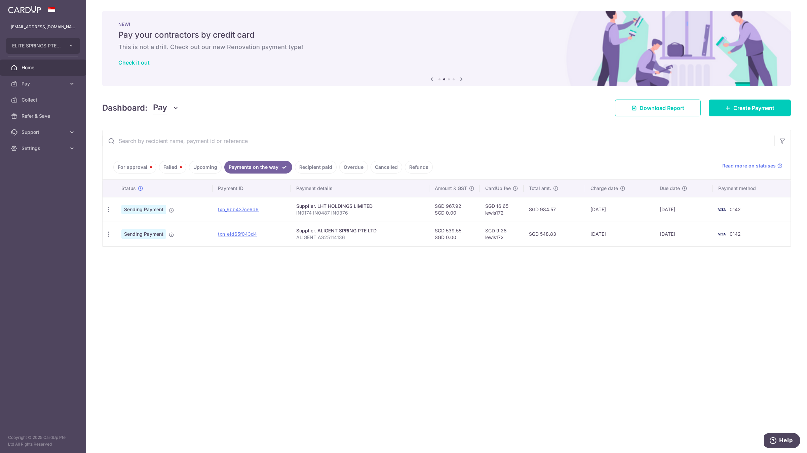 The image size is (807, 453). Describe the element at coordinates (662, 108) in the screenshot. I see `span: Download Report` at that location.